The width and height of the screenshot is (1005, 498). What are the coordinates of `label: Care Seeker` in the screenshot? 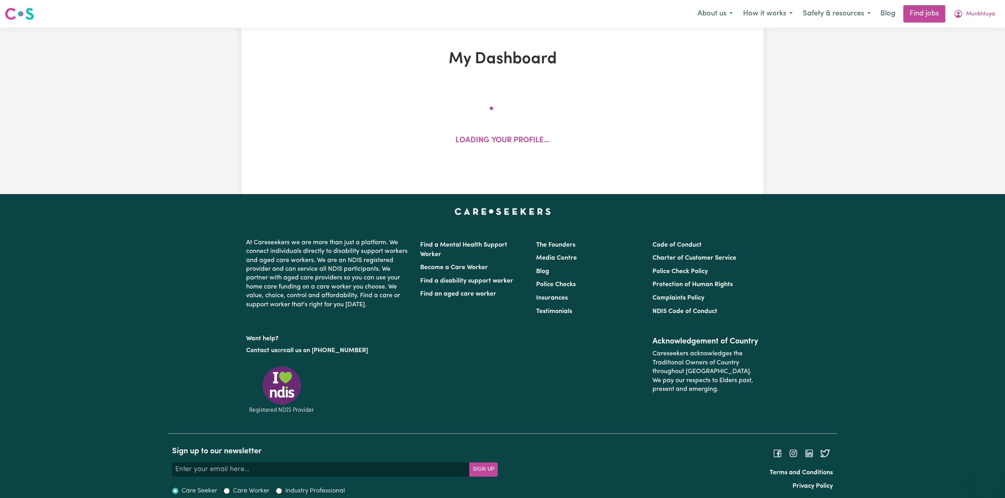 It's located at (199, 491).